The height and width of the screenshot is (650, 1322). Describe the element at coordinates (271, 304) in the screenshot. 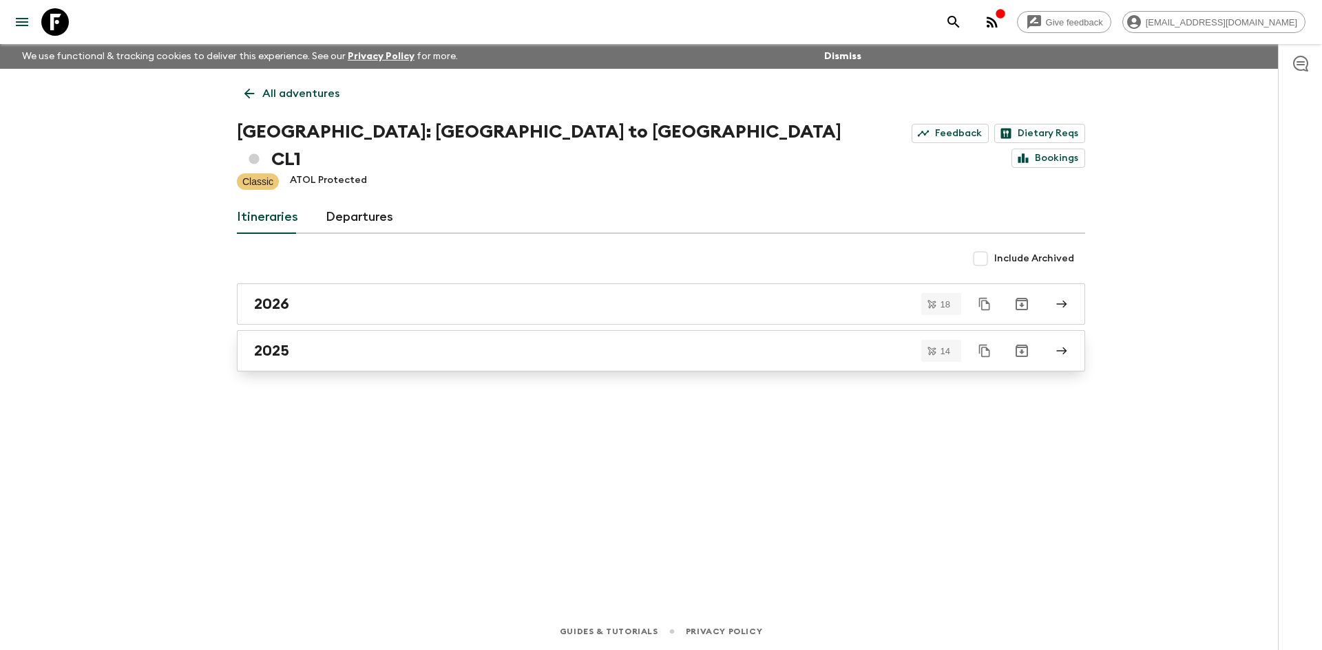

I see `h2: 2026` at that location.